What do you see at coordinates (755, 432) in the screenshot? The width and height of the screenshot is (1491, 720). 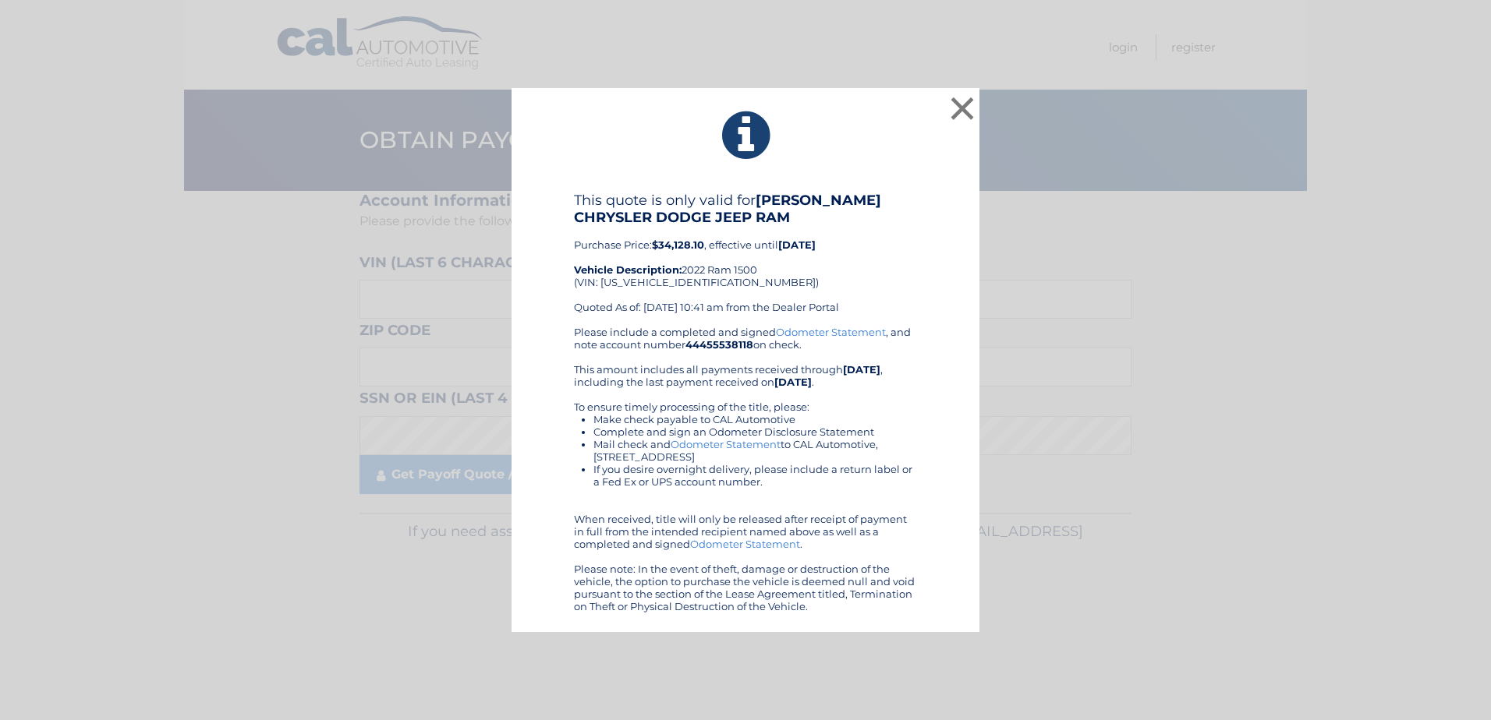 I see `li: Complete and sign an Odometer Disclosure Statement` at bounding box center [755, 432].